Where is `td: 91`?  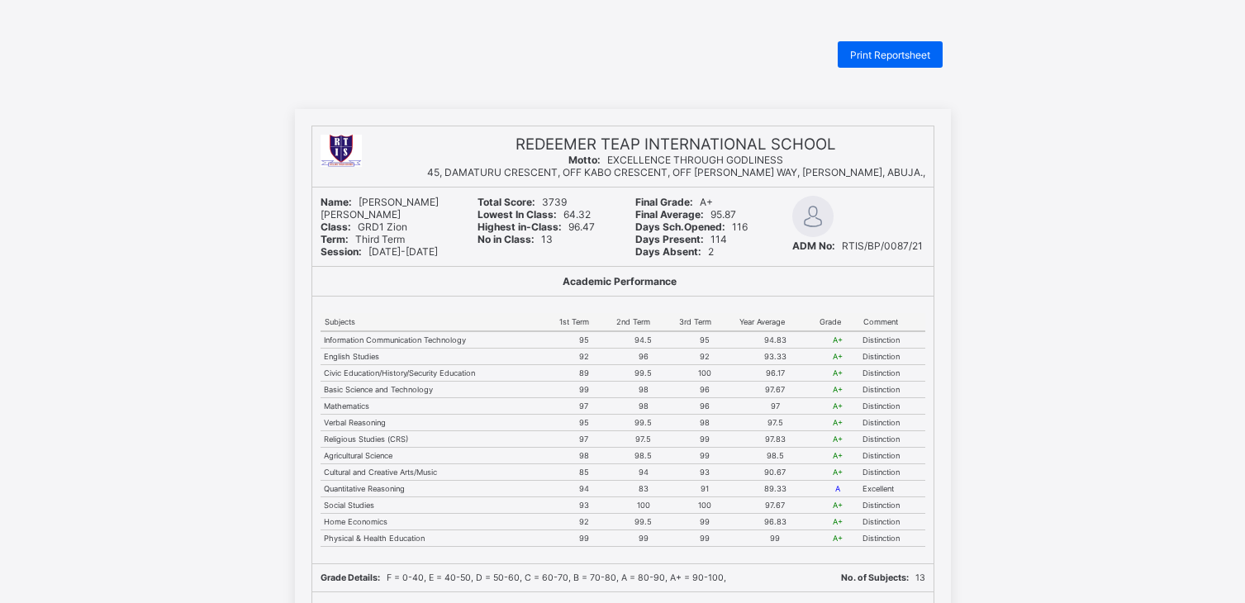
td: 91 is located at coordinates (705, 489).